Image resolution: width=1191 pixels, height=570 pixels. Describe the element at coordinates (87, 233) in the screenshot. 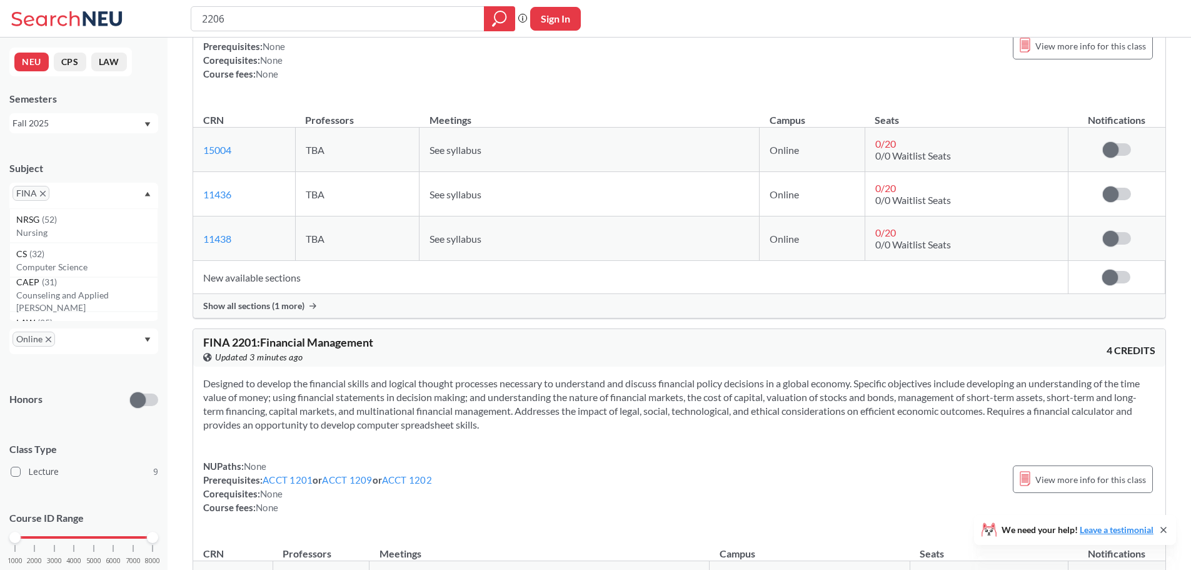

I see `p: Nursing` at that location.